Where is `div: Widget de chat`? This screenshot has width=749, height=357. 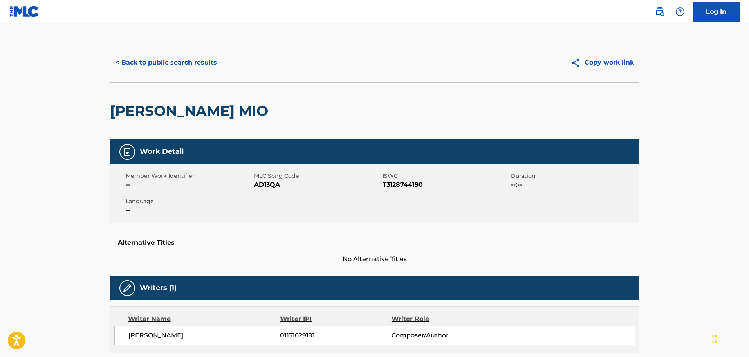 div: Widget de chat is located at coordinates (730, 338).